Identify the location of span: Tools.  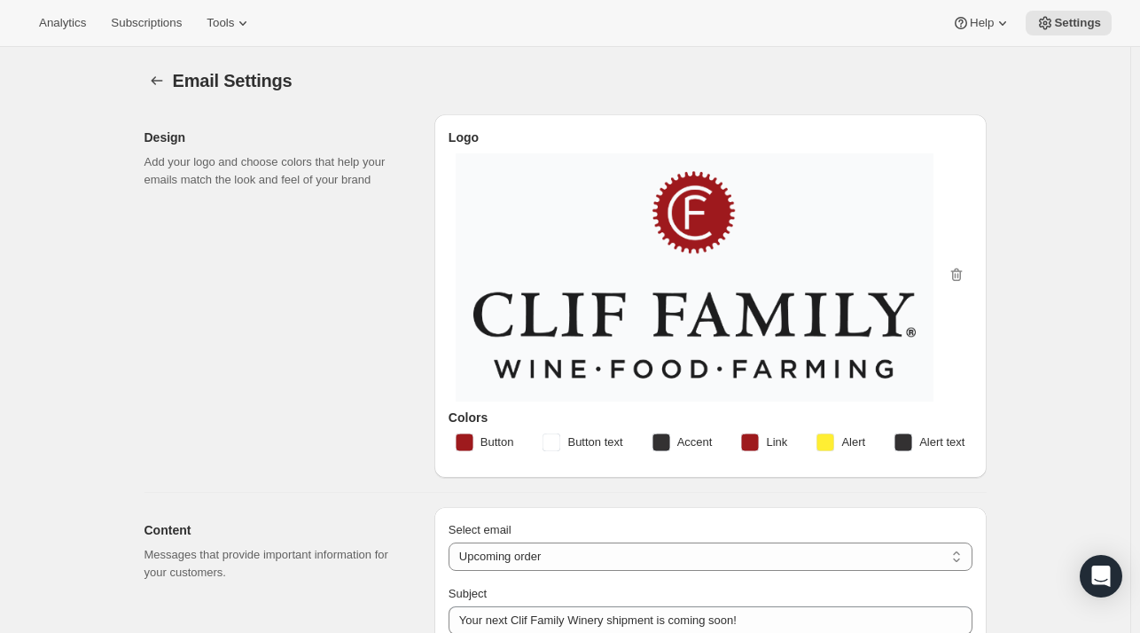
(220, 23).